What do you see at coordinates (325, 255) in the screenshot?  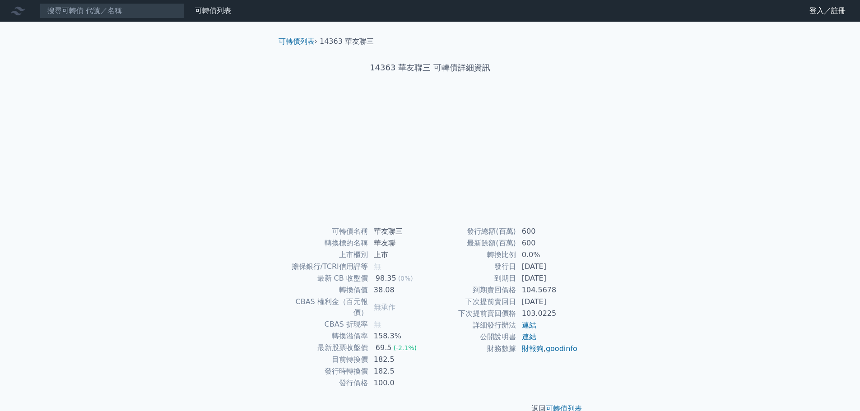 I see `td: 上市櫃別` at bounding box center [325, 255].